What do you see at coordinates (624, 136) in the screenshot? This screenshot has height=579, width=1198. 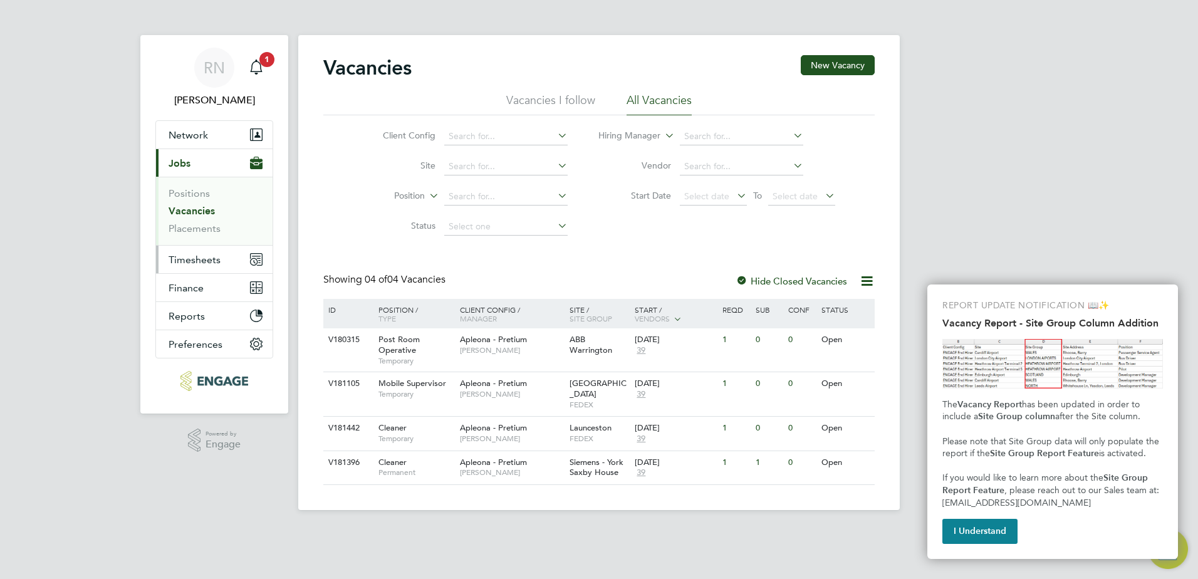 I see `label: Hiring Manager` at bounding box center [624, 136].